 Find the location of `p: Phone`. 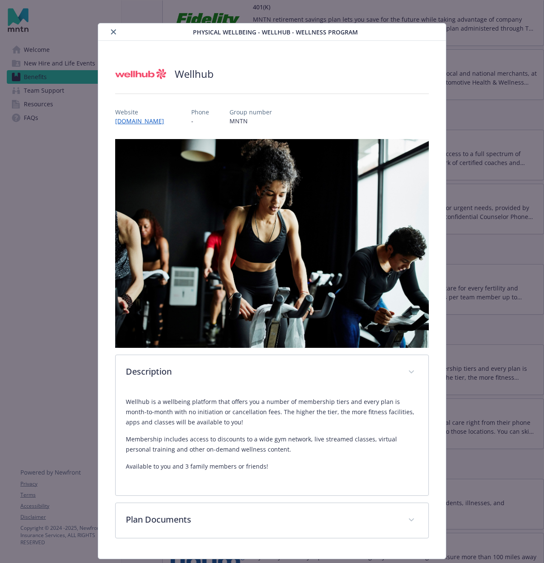

p: Phone is located at coordinates (200, 112).